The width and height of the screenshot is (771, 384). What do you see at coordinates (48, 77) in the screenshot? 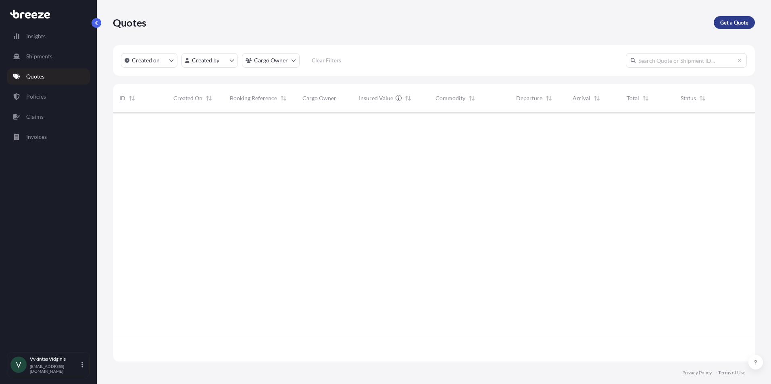
I see `a: Quotes` at bounding box center [48, 77].